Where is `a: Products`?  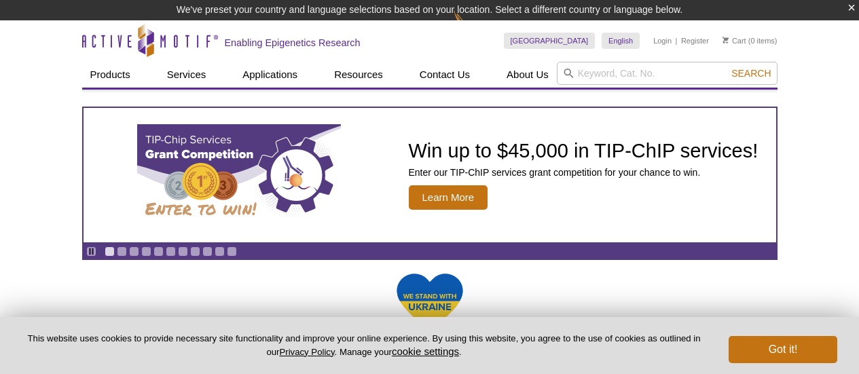
a: Products is located at coordinates (110, 75).